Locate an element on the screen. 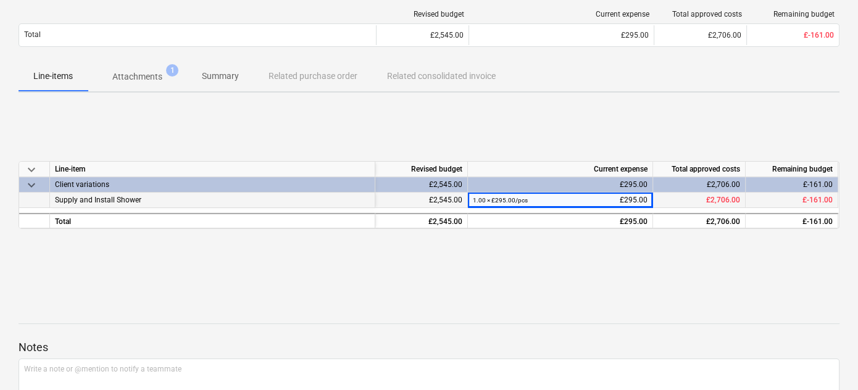  div: Total is located at coordinates (212, 220).